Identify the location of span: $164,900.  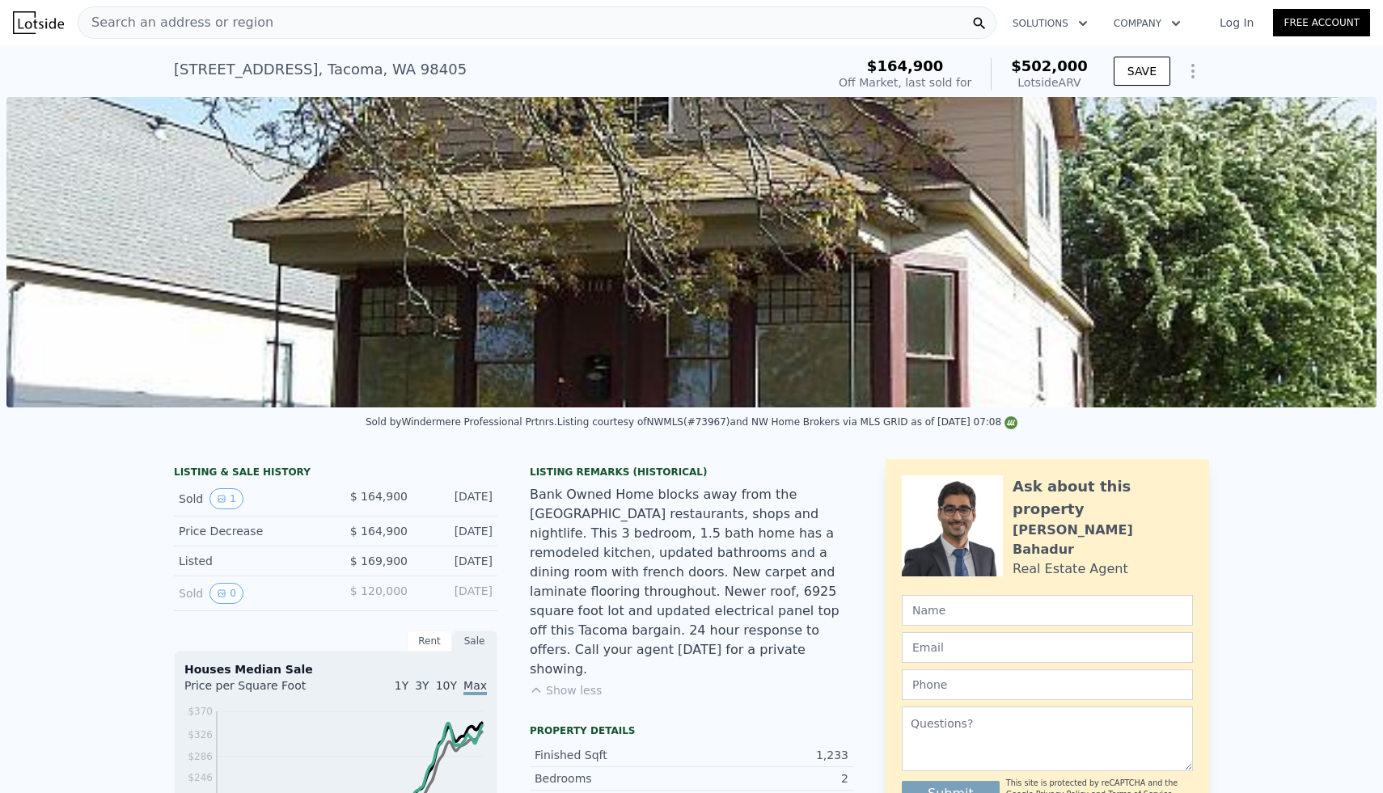
(905, 66).